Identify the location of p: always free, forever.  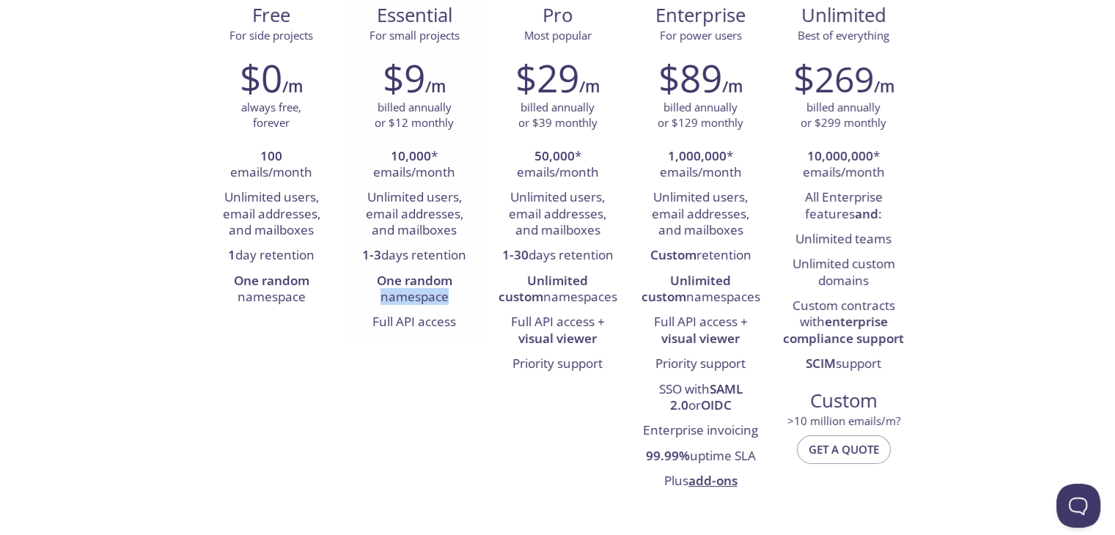
(271, 115).